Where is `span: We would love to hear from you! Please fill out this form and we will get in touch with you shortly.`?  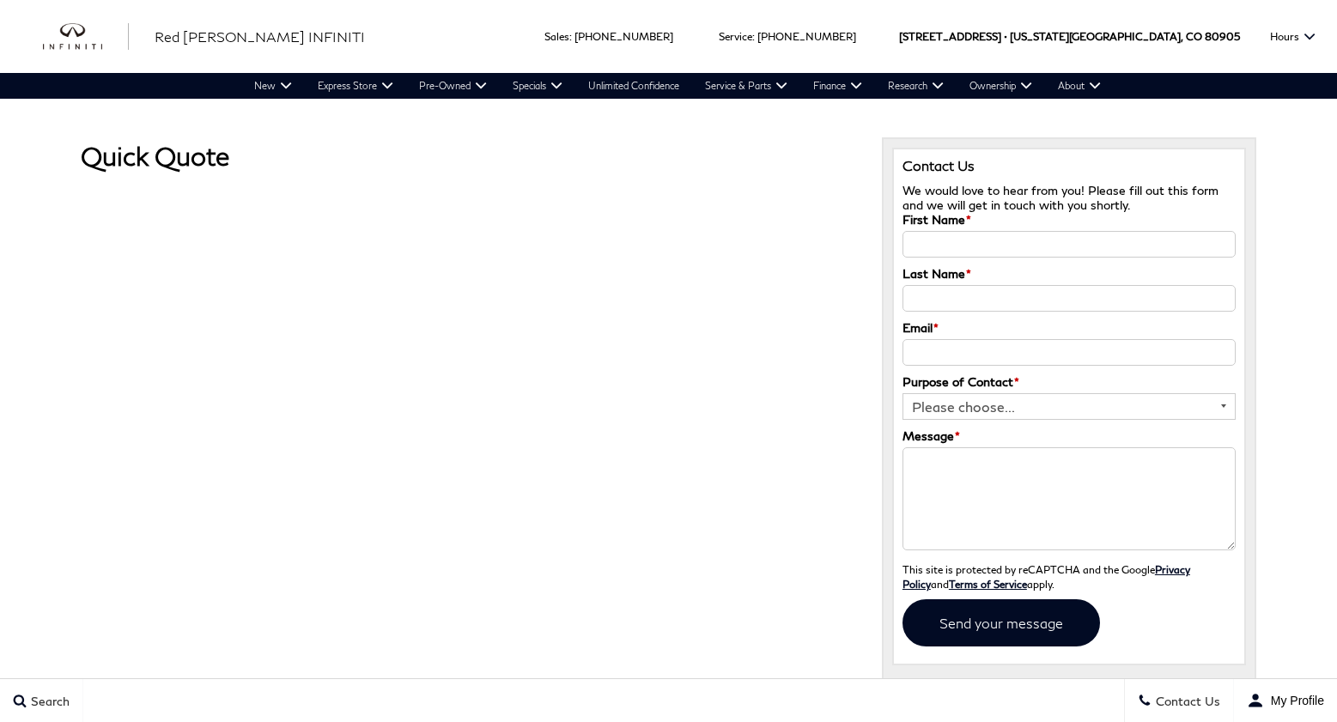
span: We would love to hear from you! Please fill out this form and we will get in touch with you shortly. is located at coordinates (1061, 198).